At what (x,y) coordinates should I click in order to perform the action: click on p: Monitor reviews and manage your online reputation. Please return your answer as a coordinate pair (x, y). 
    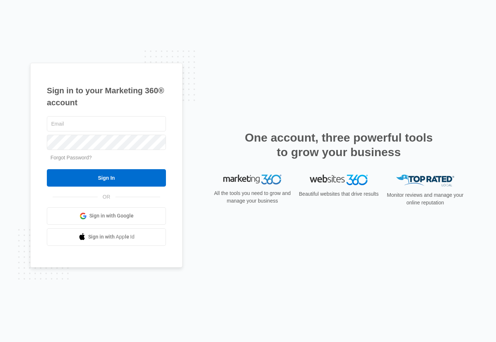
    Looking at the image, I should click on (425, 199).